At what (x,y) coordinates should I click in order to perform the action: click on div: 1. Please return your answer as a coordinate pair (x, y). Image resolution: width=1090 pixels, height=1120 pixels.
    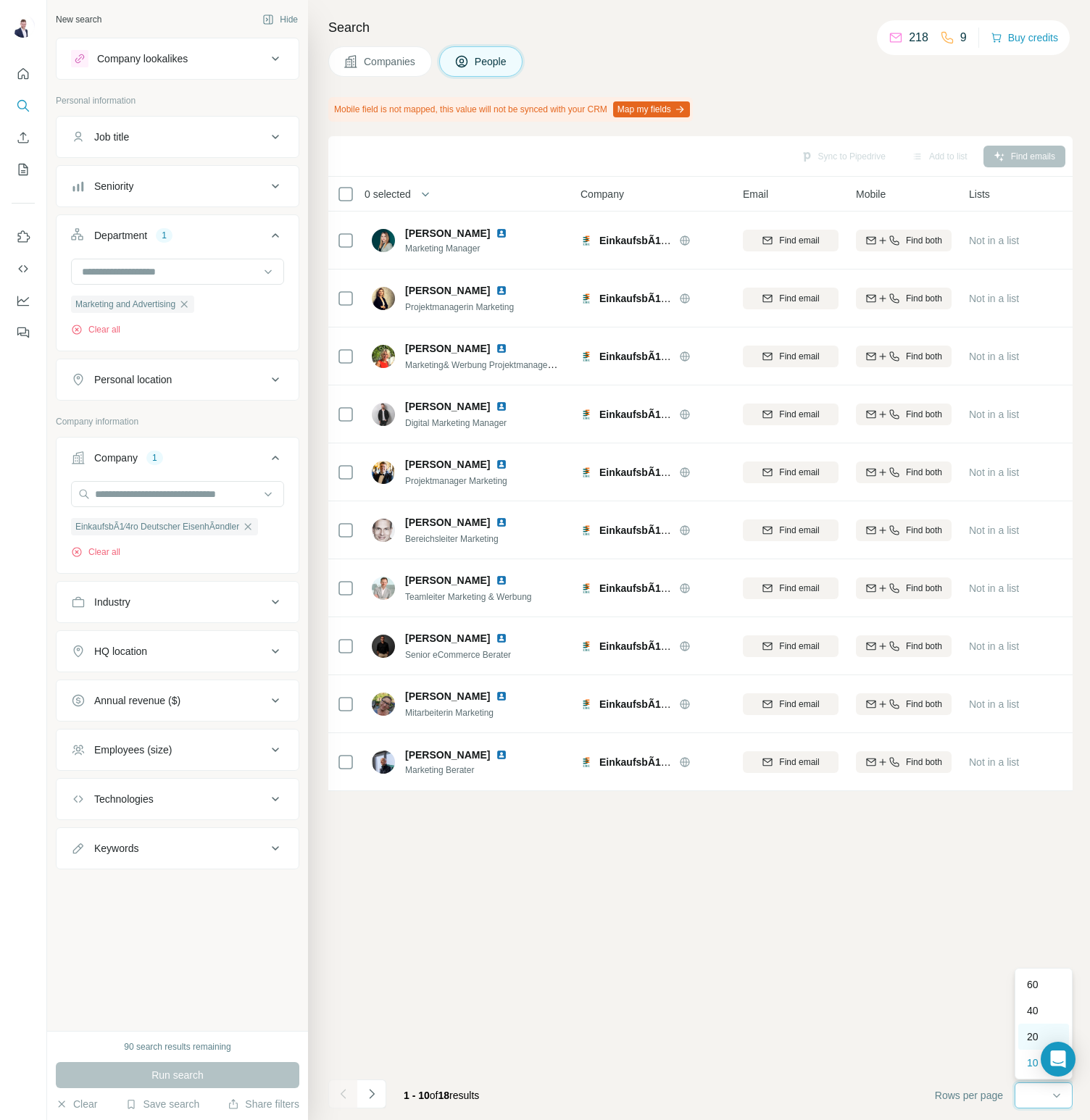
    Looking at the image, I should click on (164, 235).